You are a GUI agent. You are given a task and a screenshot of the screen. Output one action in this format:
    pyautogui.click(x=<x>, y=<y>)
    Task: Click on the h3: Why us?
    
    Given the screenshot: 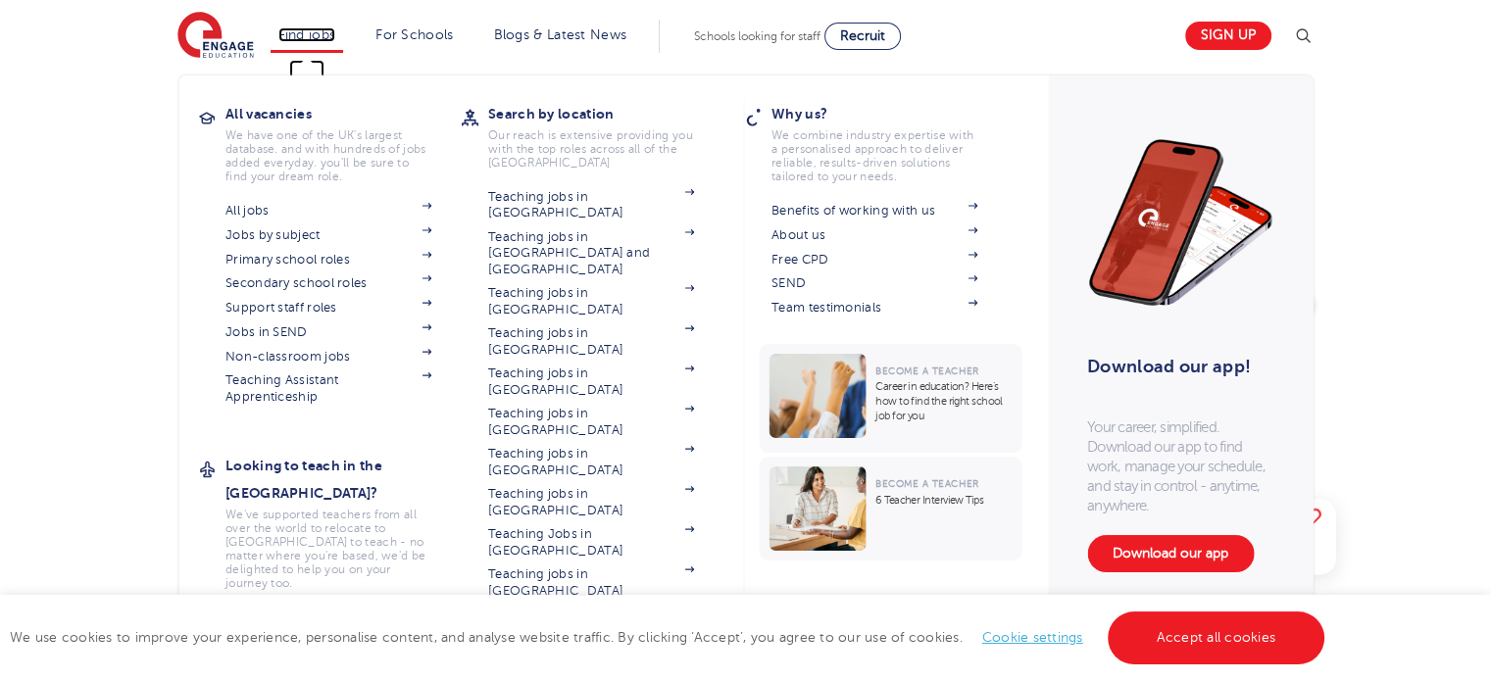 What is the action you would take?
    pyautogui.click(x=889, y=114)
    